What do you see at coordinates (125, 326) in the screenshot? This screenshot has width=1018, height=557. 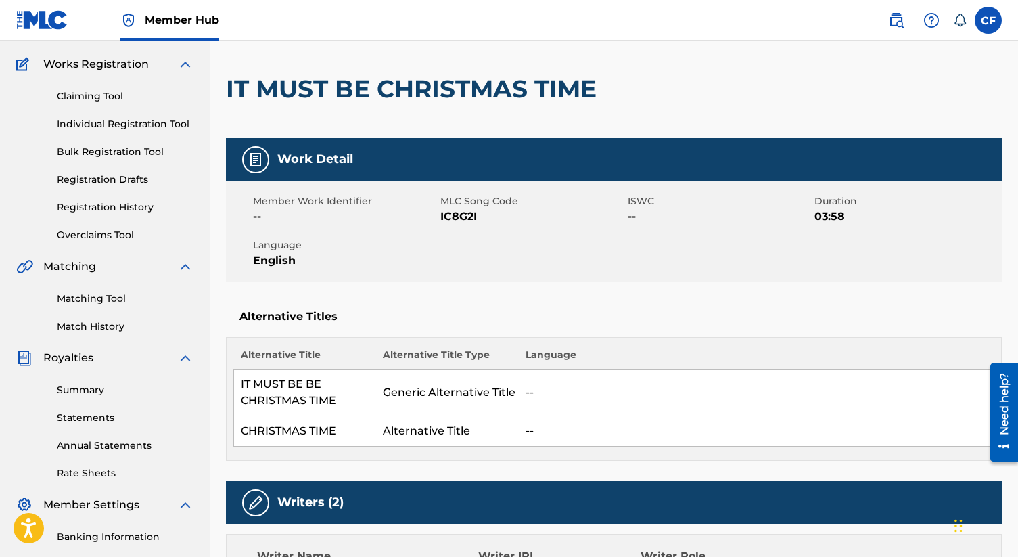 I see `a: Match History` at bounding box center [125, 326].